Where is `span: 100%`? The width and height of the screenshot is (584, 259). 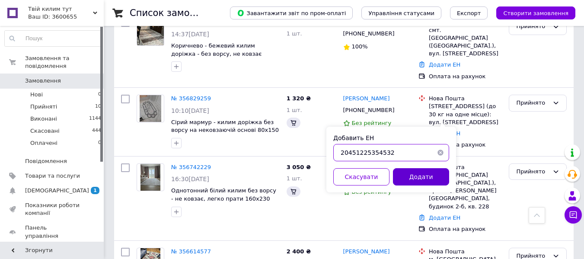 span: 100% is located at coordinates (360, 46).